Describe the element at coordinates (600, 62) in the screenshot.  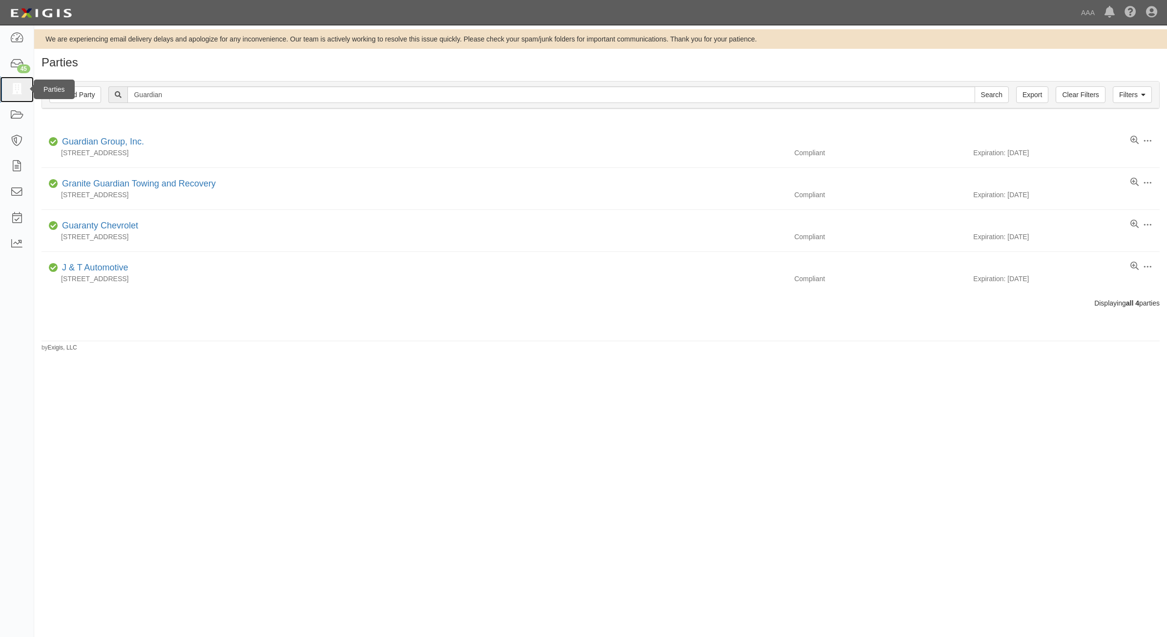
I see `h1: Parties` at that location.